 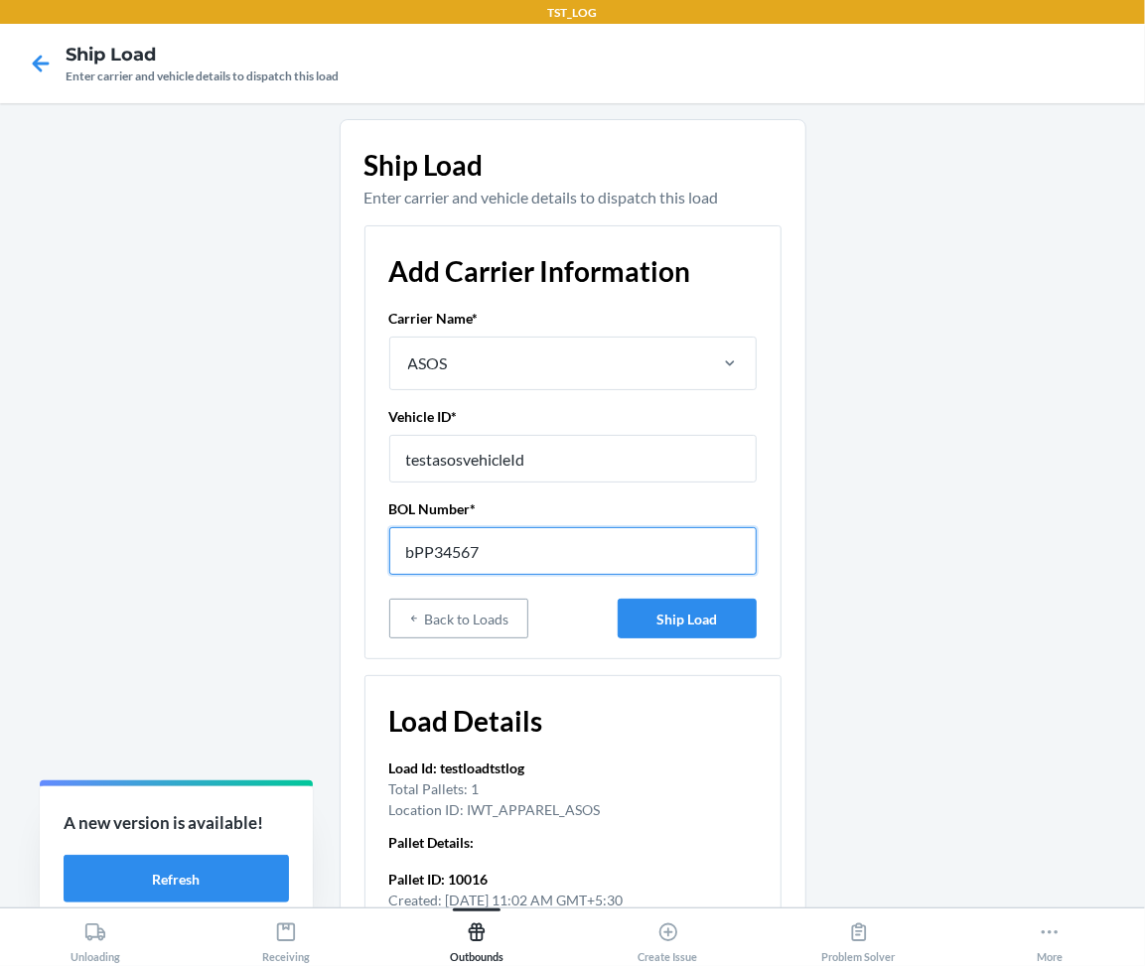 What do you see at coordinates (573, 198) in the screenshot?
I see `p: Enter carrier and vehicle details to dispatch this load` at bounding box center [573, 198].